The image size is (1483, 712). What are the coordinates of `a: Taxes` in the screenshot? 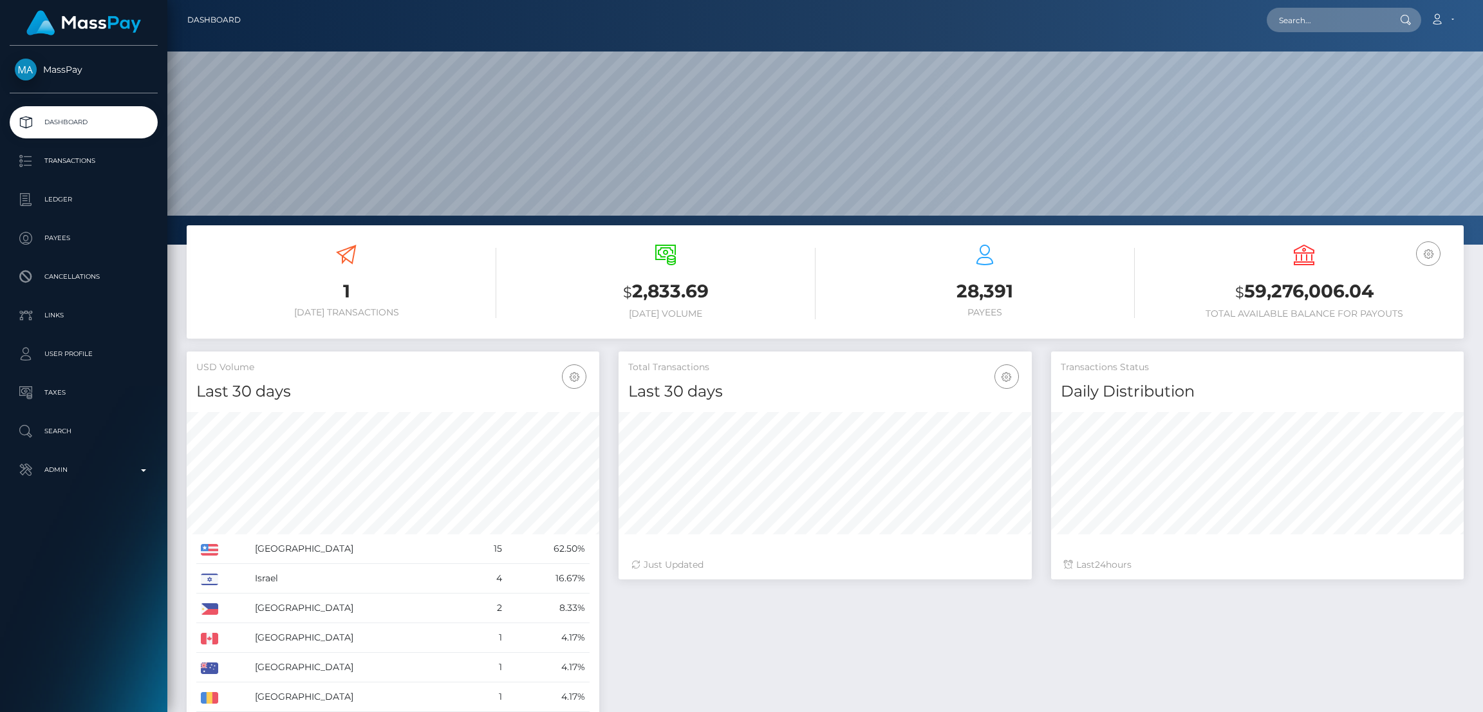 It's located at (84, 393).